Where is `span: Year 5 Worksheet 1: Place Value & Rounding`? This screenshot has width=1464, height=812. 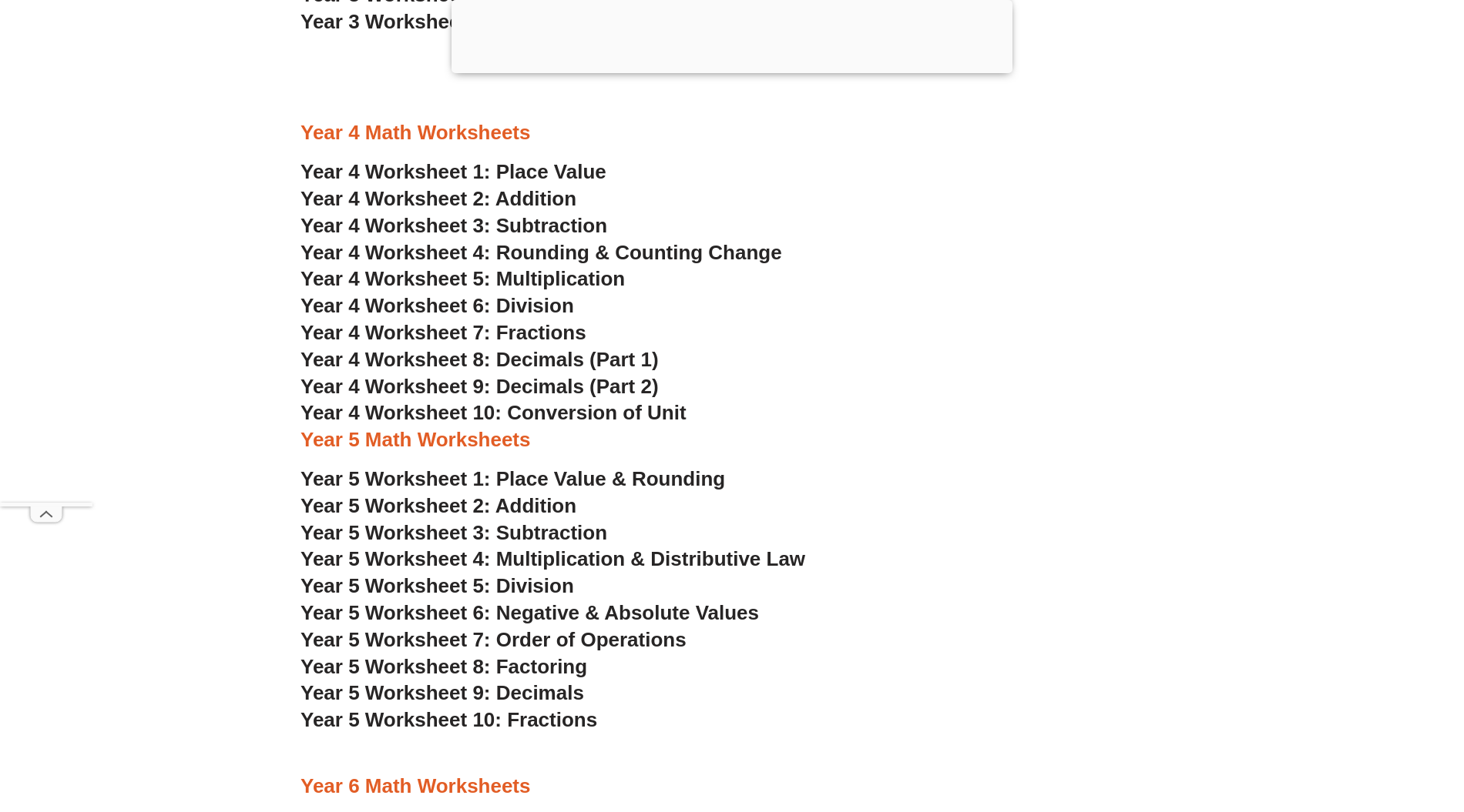 span: Year 5 Worksheet 1: Place Value & Rounding is located at coordinates (513, 479).